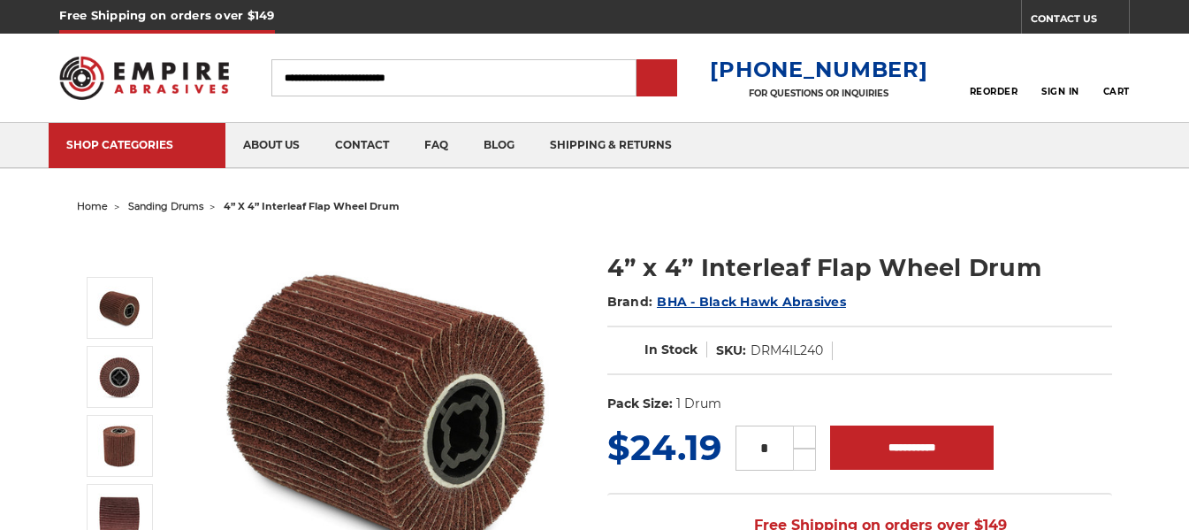  I want to click on a: BHA - Black Hawk Abrasives, so click(752, 302).